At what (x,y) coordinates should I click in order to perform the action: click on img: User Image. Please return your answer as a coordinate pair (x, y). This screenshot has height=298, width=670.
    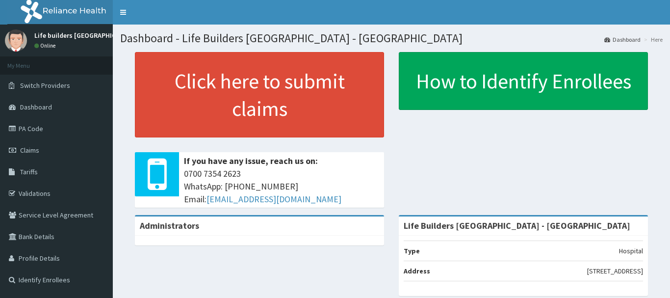
    Looking at the image, I should click on (16, 40).